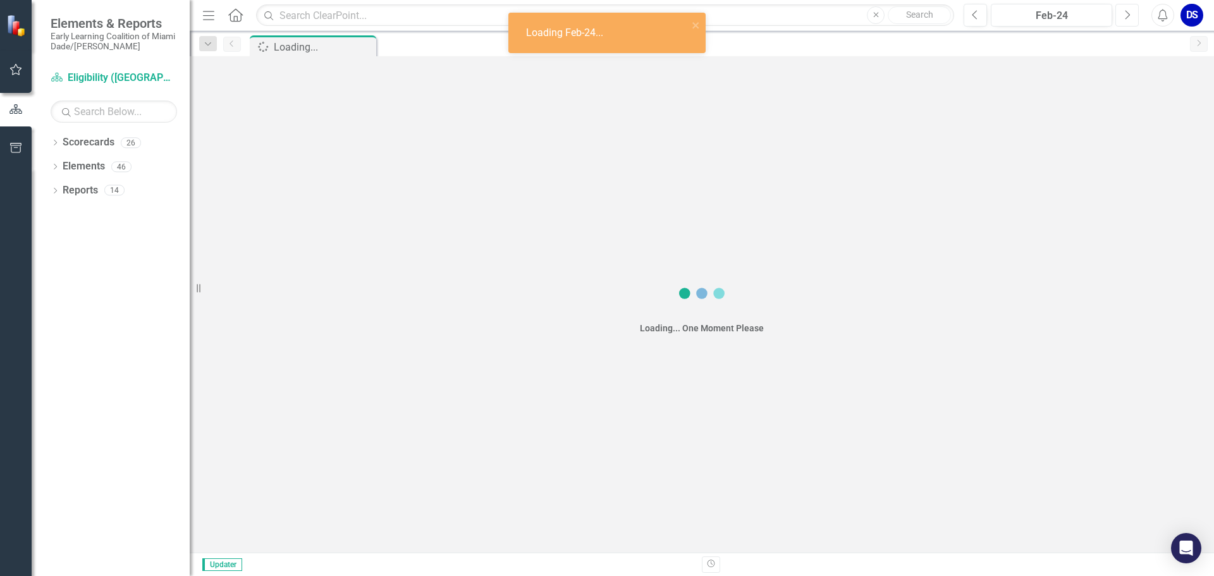 The height and width of the screenshot is (576, 1214). I want to click on button: Feb-24, so click(1052, 15).